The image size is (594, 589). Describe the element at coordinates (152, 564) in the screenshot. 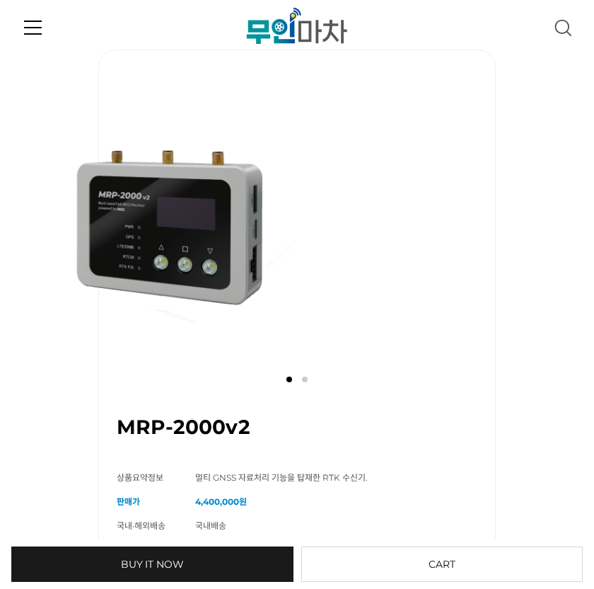

I see `span: BUY IT NOW` at that location.